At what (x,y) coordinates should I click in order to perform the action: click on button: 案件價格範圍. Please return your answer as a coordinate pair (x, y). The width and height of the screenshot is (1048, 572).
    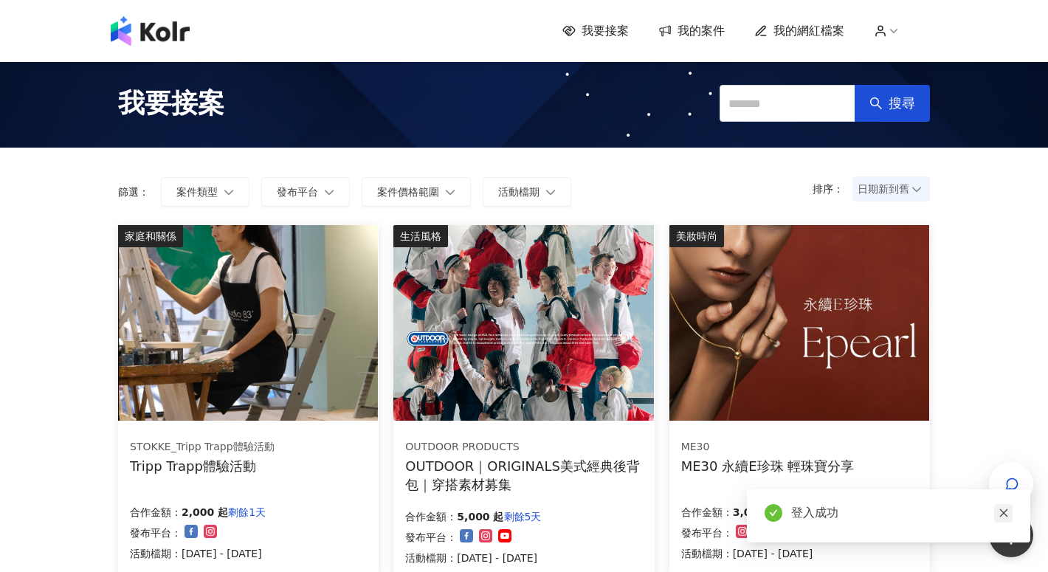
    Looking at the image, I should click on (416, 192).